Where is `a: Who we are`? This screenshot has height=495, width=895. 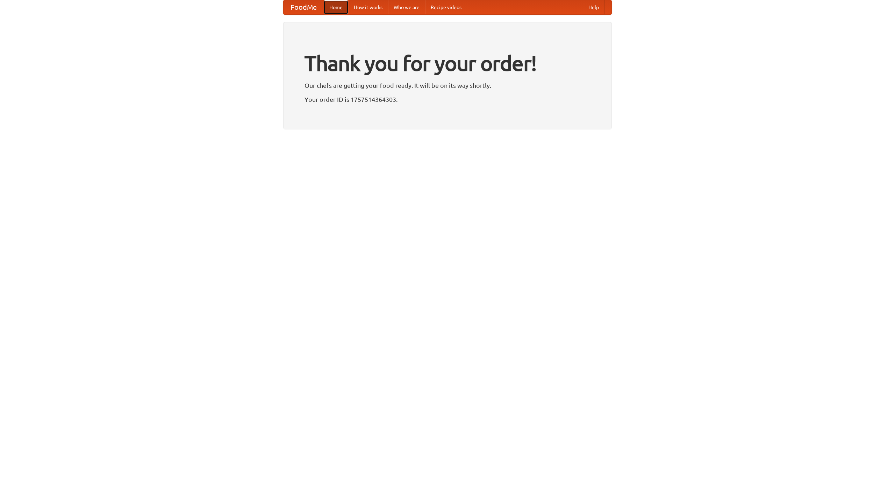 a: Who we are is located at coordinates (407, 7).